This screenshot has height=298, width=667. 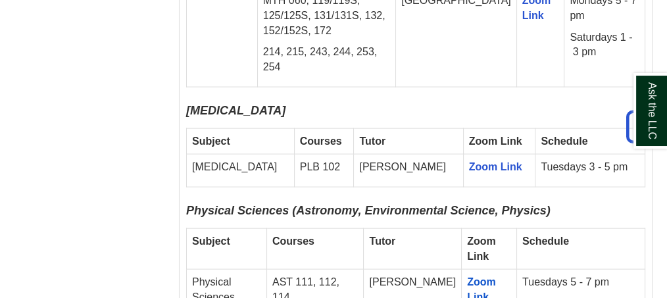 I want to click on a: Zoom Link, so click(x=495, y=166).